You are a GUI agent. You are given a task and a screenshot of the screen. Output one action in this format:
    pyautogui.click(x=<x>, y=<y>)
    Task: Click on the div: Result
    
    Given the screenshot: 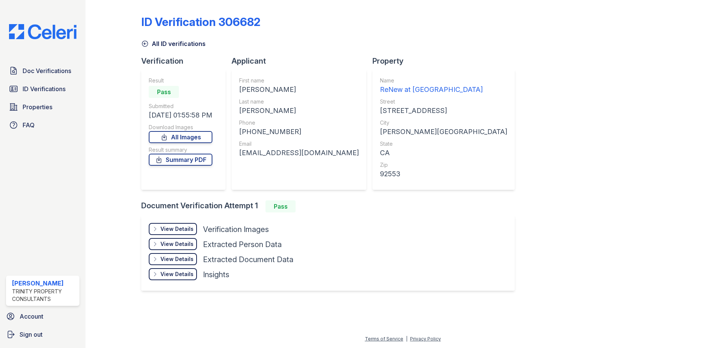 What is the action you would take?
    pyautogui.click(x=180, y=81)
    